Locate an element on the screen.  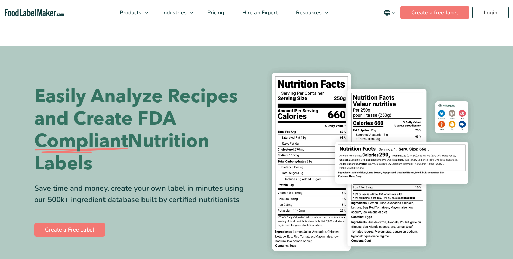
span: Resources is located at coordinates (308, 13).